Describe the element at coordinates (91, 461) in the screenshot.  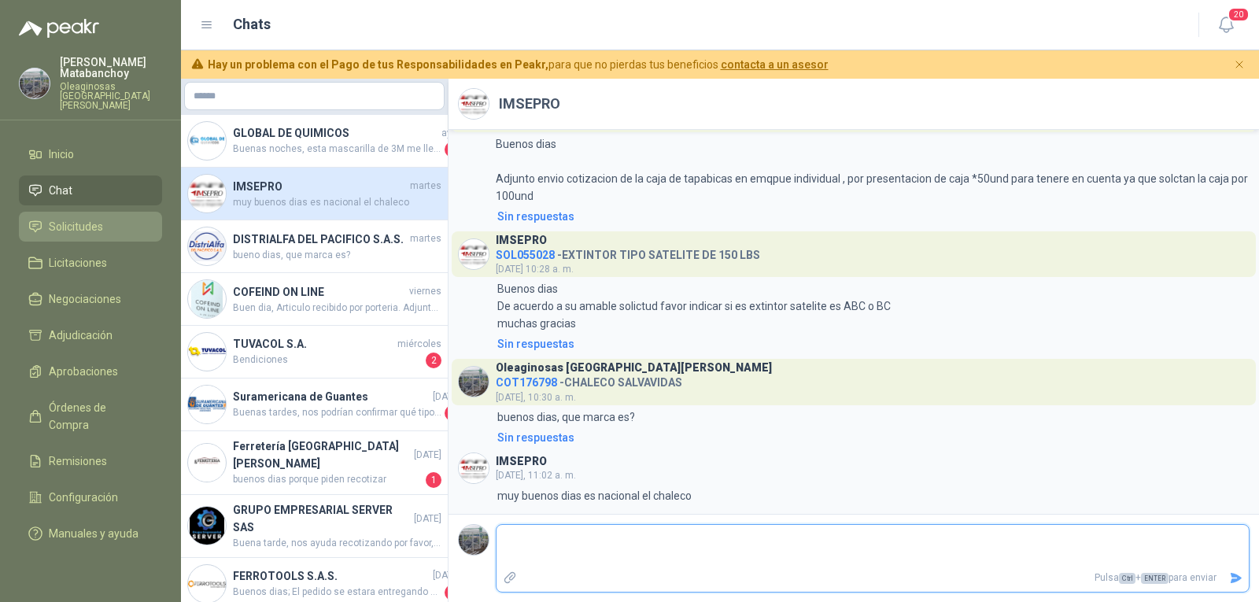
I see `a: Remisiones` at that location.